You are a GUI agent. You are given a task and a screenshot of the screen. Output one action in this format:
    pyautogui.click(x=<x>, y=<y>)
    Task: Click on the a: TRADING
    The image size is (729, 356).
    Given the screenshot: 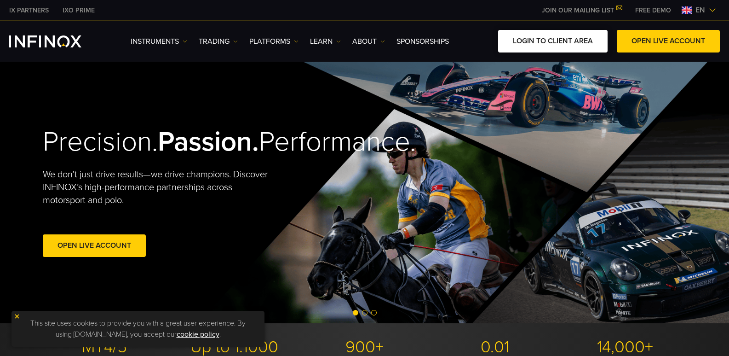 What is the action you would take?
    pyautogui.click(x=218, y=41)
    